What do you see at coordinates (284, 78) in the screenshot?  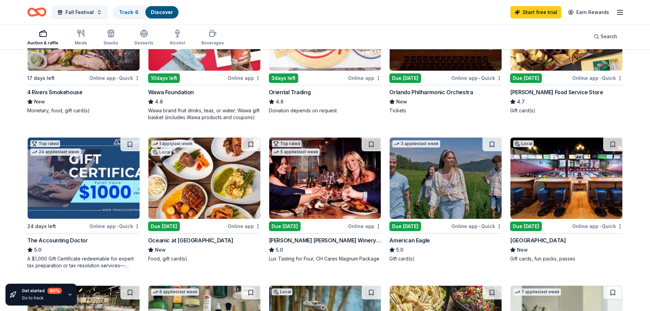 I see `div: 3 days left` at bounding box center [284, 78].